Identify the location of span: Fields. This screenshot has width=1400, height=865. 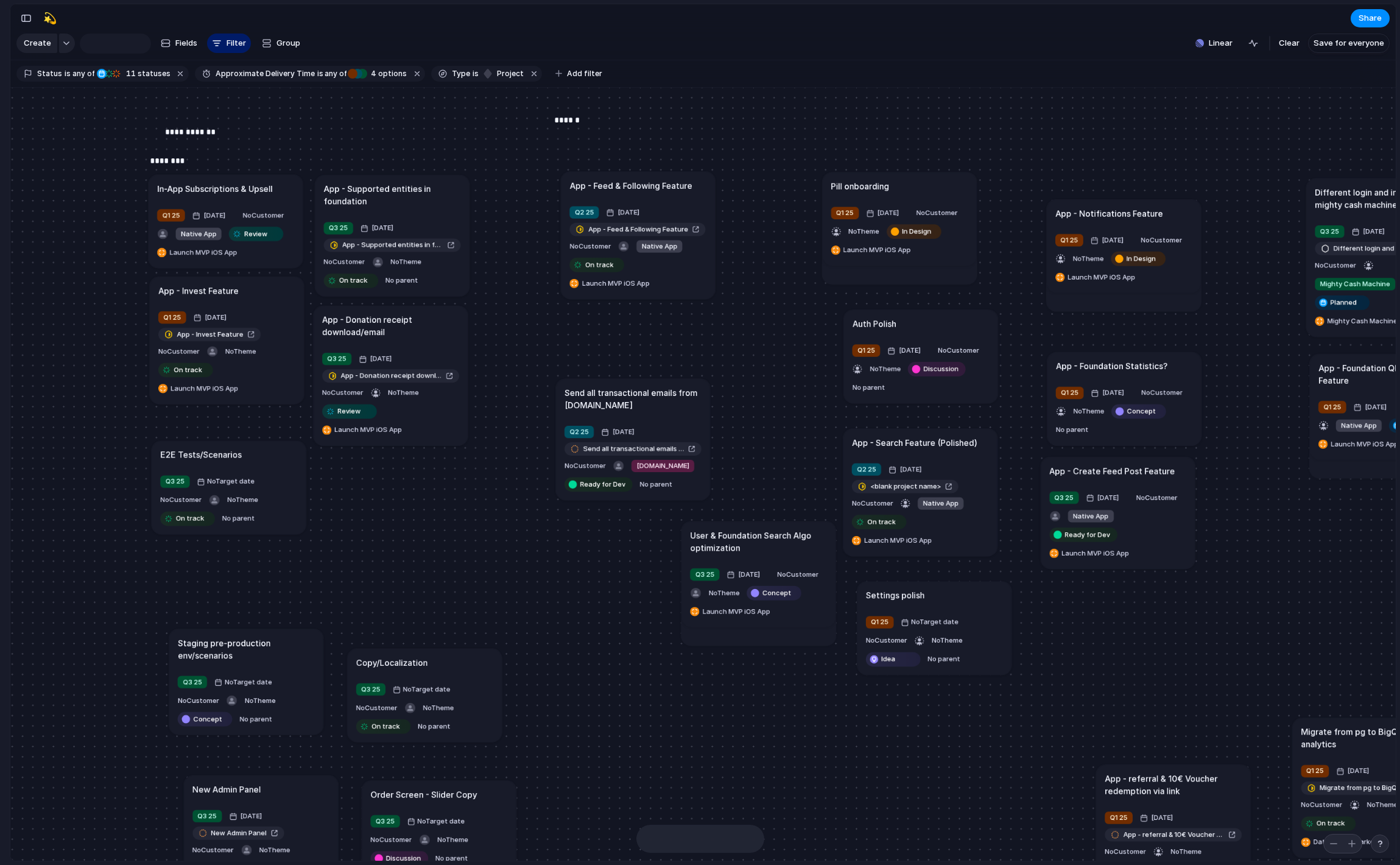
(186, 43).